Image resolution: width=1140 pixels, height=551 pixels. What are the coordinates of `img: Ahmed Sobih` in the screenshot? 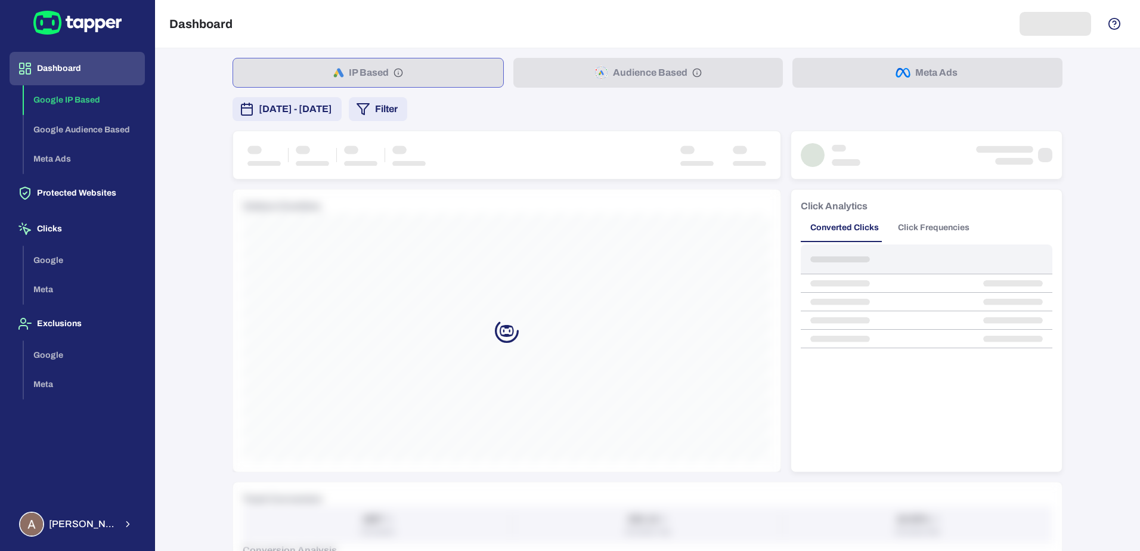 It's located at (32, 524).